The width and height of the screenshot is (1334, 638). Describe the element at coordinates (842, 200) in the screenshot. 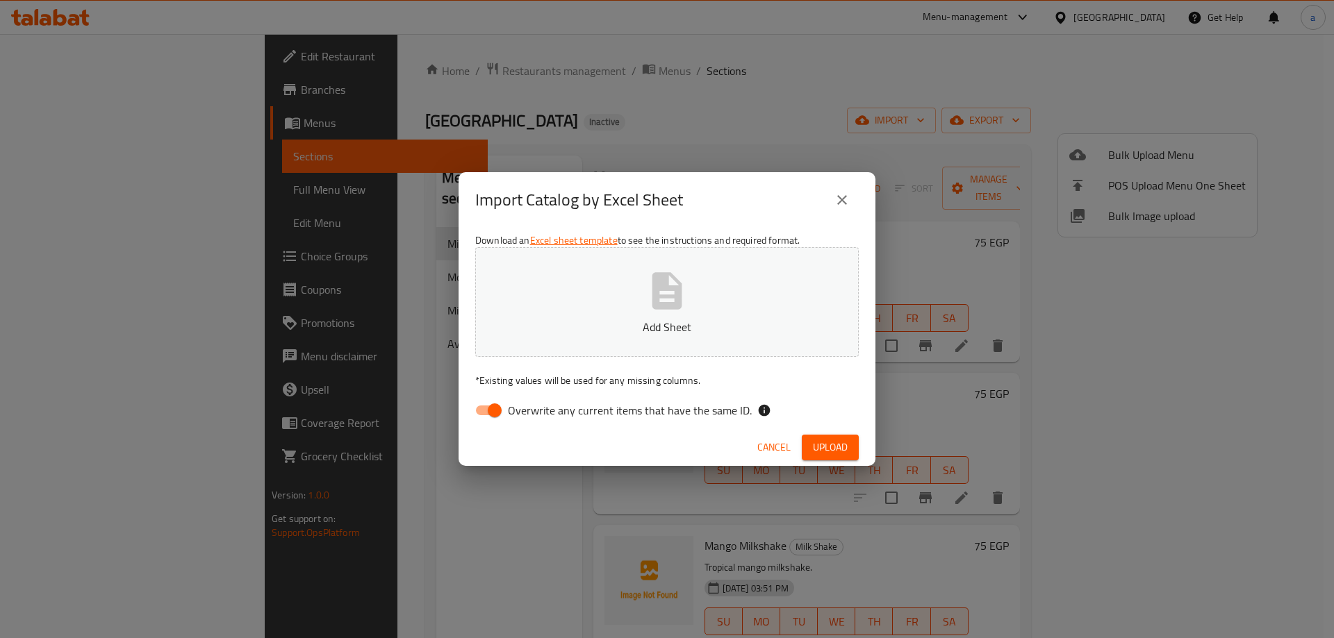

I see `button: close` at that location.